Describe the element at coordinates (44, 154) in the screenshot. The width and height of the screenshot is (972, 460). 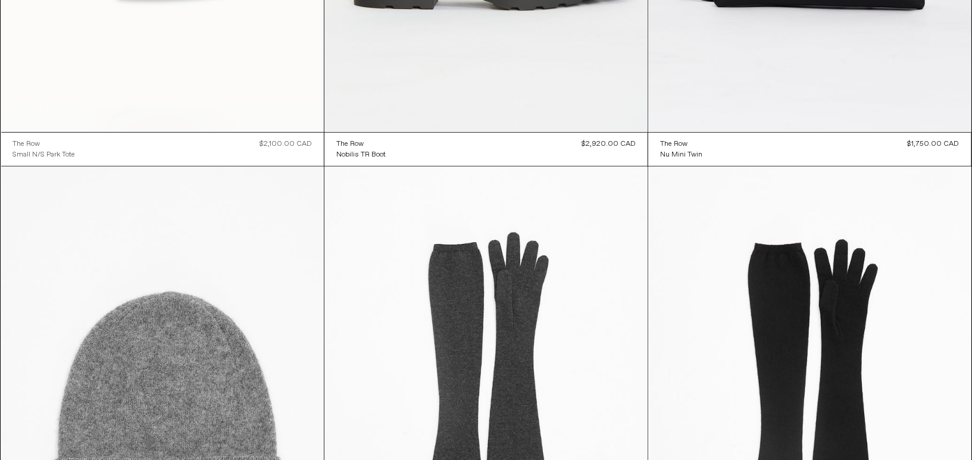
I see `a: Small N/S Park Tote` at that location.